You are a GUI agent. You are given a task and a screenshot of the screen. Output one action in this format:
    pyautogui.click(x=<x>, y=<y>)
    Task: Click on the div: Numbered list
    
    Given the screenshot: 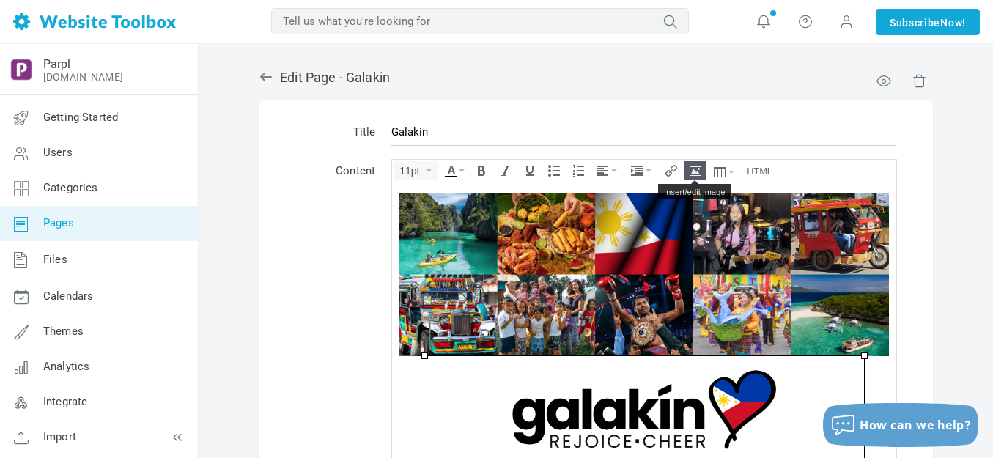 What is the action you would take?
    pyautogui.click(x=578, y=171)
    